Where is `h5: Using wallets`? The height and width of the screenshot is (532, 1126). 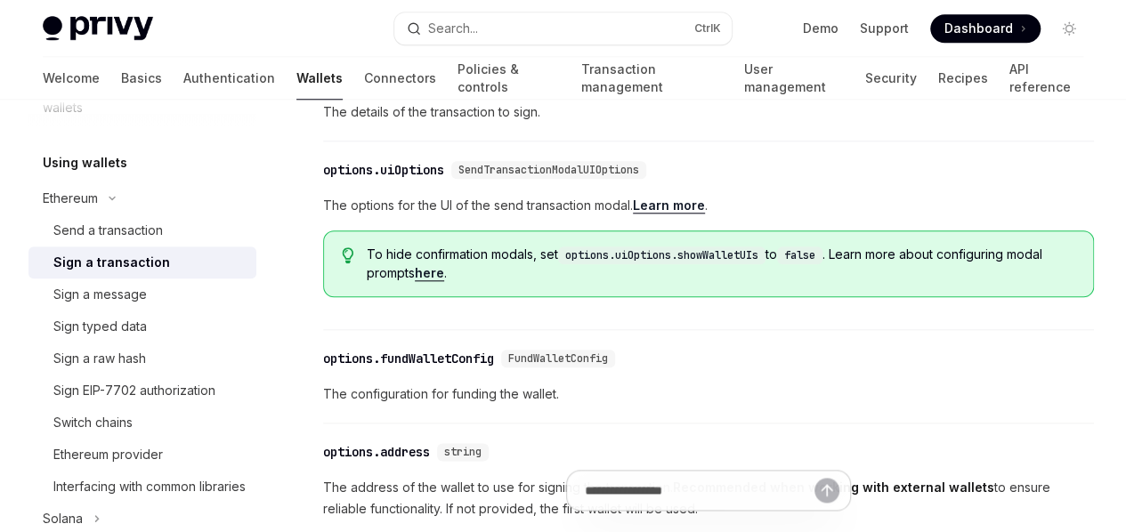 h5: Using wallets is located at coordinates (85, 163).